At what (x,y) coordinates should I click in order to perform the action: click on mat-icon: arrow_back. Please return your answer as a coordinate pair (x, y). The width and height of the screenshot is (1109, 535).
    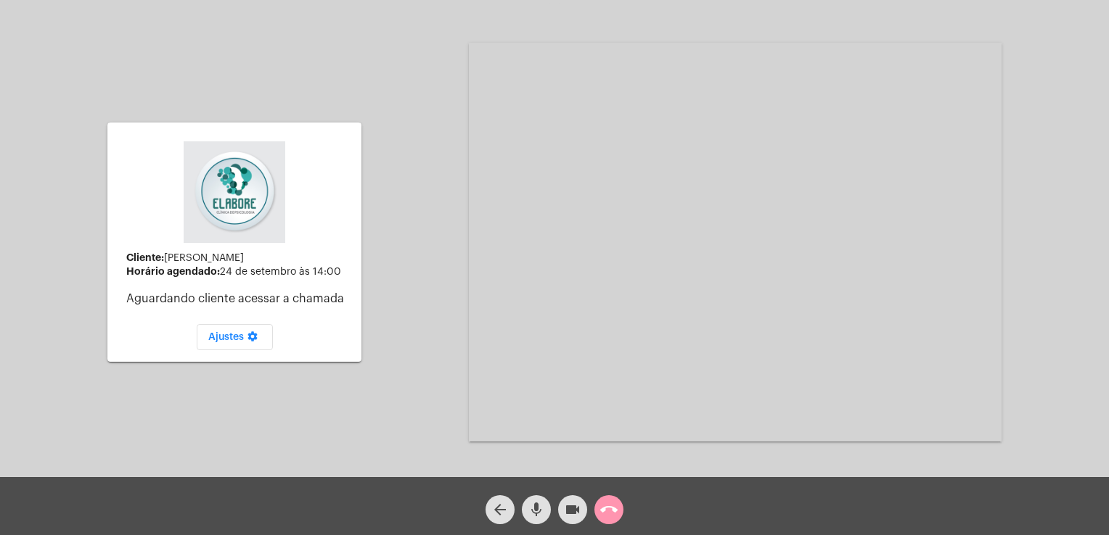
    Looking at the image, I should click on (500, 510).